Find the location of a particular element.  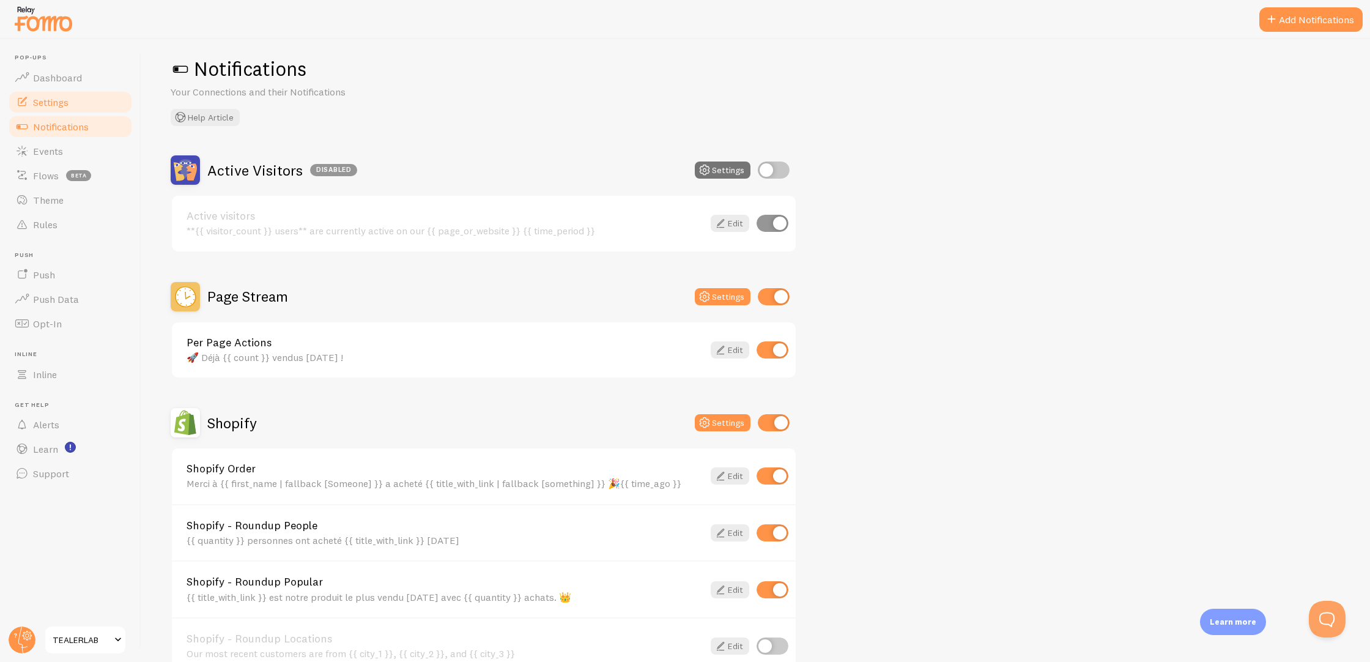

div: Our most recent customers are from {{ city_1 }}, {{ city_2 }}, and {{ city_3 }} is located at coordinates (445, 653).